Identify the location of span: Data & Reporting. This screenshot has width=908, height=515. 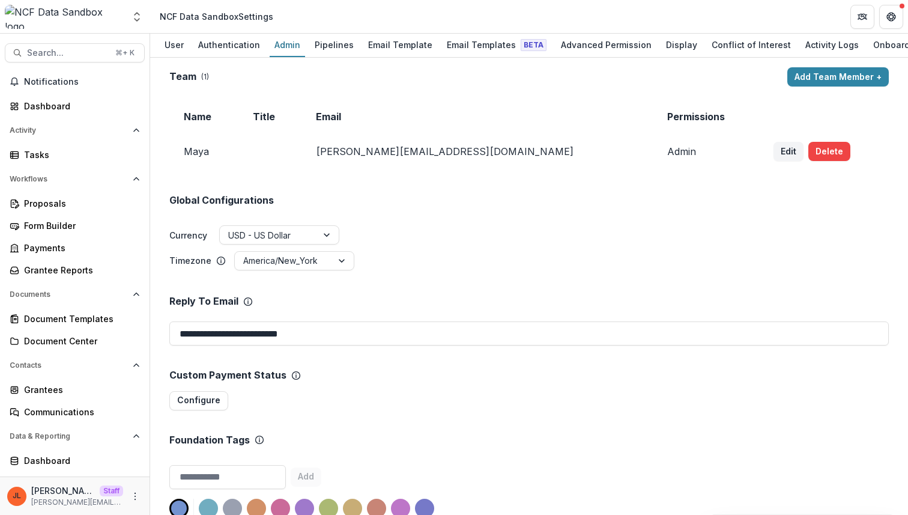
(68, 436).